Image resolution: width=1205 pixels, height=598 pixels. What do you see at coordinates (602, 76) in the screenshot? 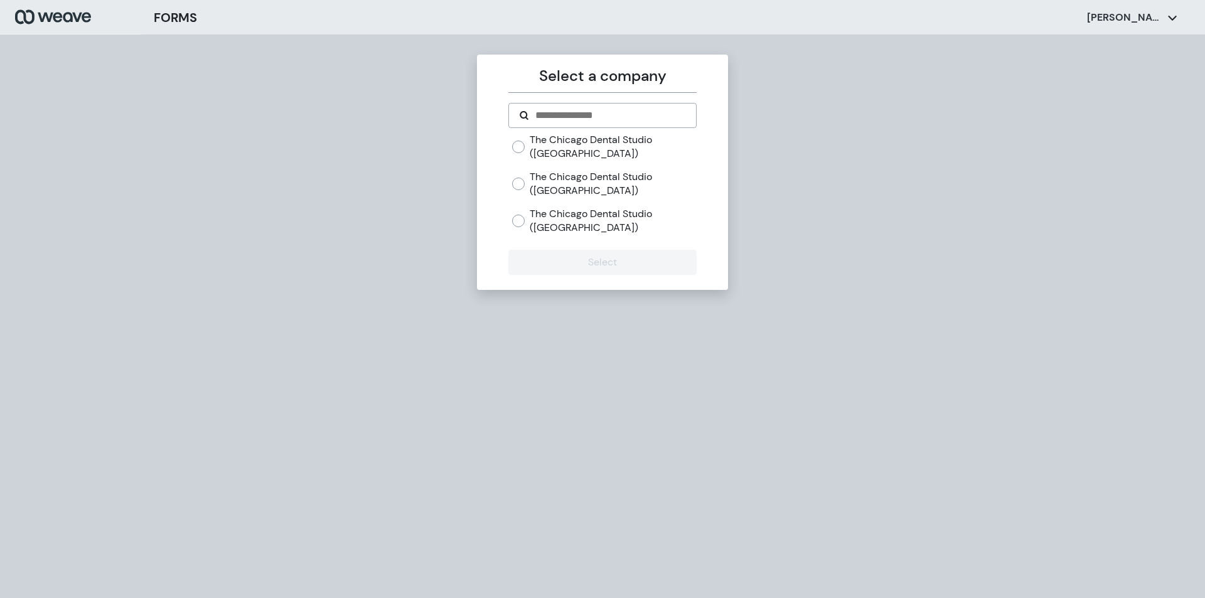
I see `p: Select a company` at bounding box center [602, 76].